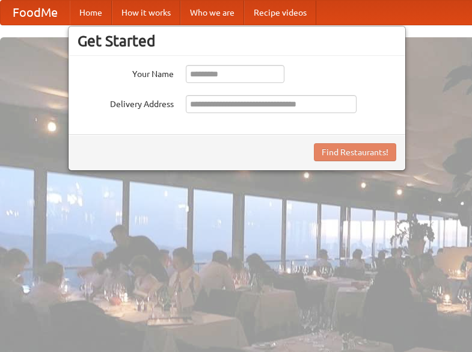  I want to click on a: Home, so click(91, 13).